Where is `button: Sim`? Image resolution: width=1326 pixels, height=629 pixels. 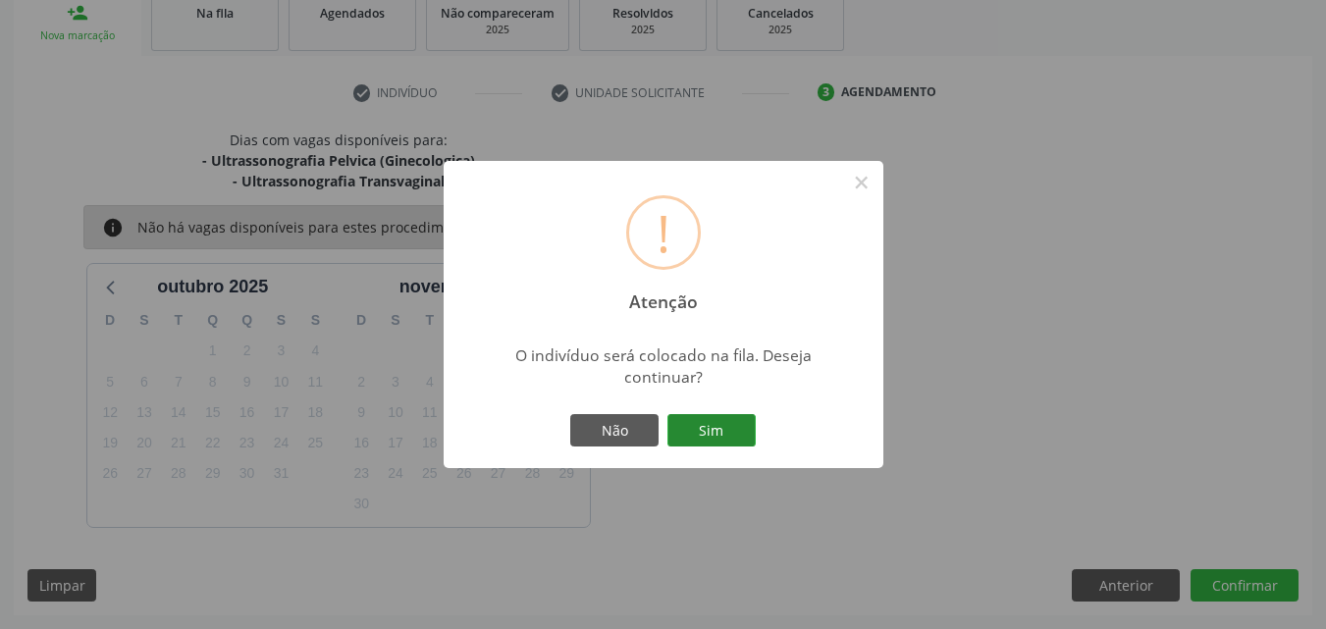 button: Sim is located at coordinates (711, 431).